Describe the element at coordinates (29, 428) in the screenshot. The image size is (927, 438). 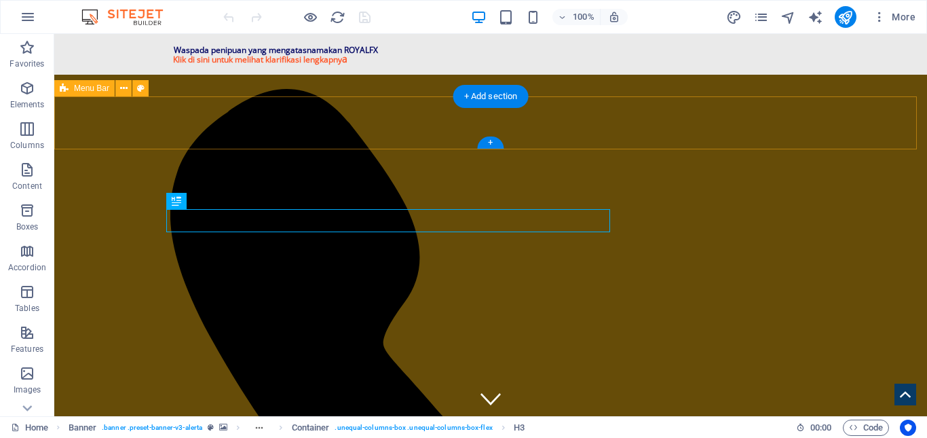
I see `a: Click to cancel selection. Double-click to open Pages` at that location.